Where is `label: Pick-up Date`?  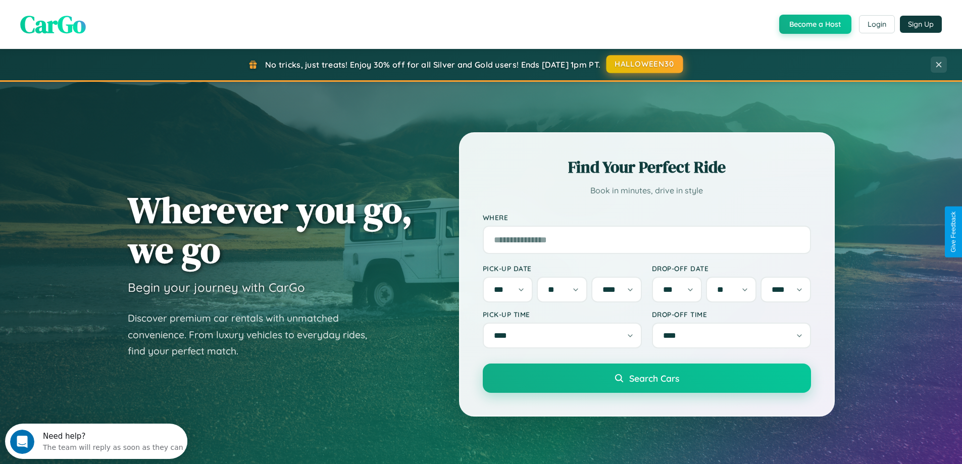 label: Pick-up Date is located at coordinates (562, 268).